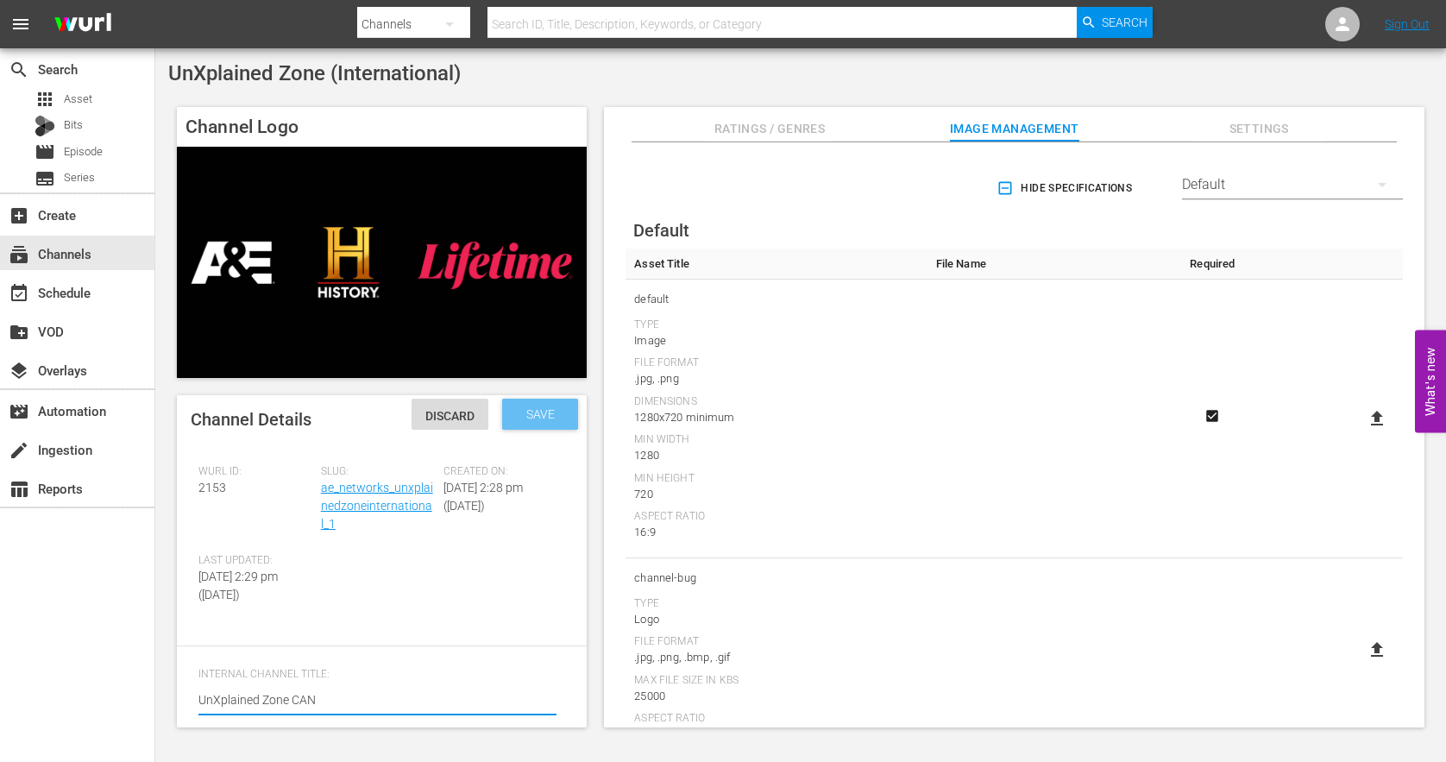  Describe the element at coordinates (19, 332) in the screenshot. I see `span: VOD` at that location.